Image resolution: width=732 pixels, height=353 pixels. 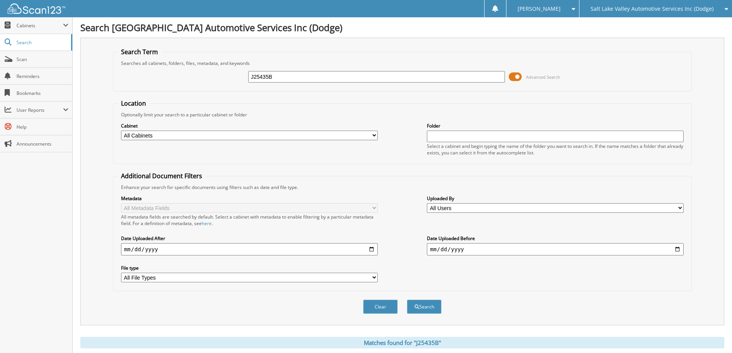 I want to click on span: Reminders, so click(x=42, y=76).